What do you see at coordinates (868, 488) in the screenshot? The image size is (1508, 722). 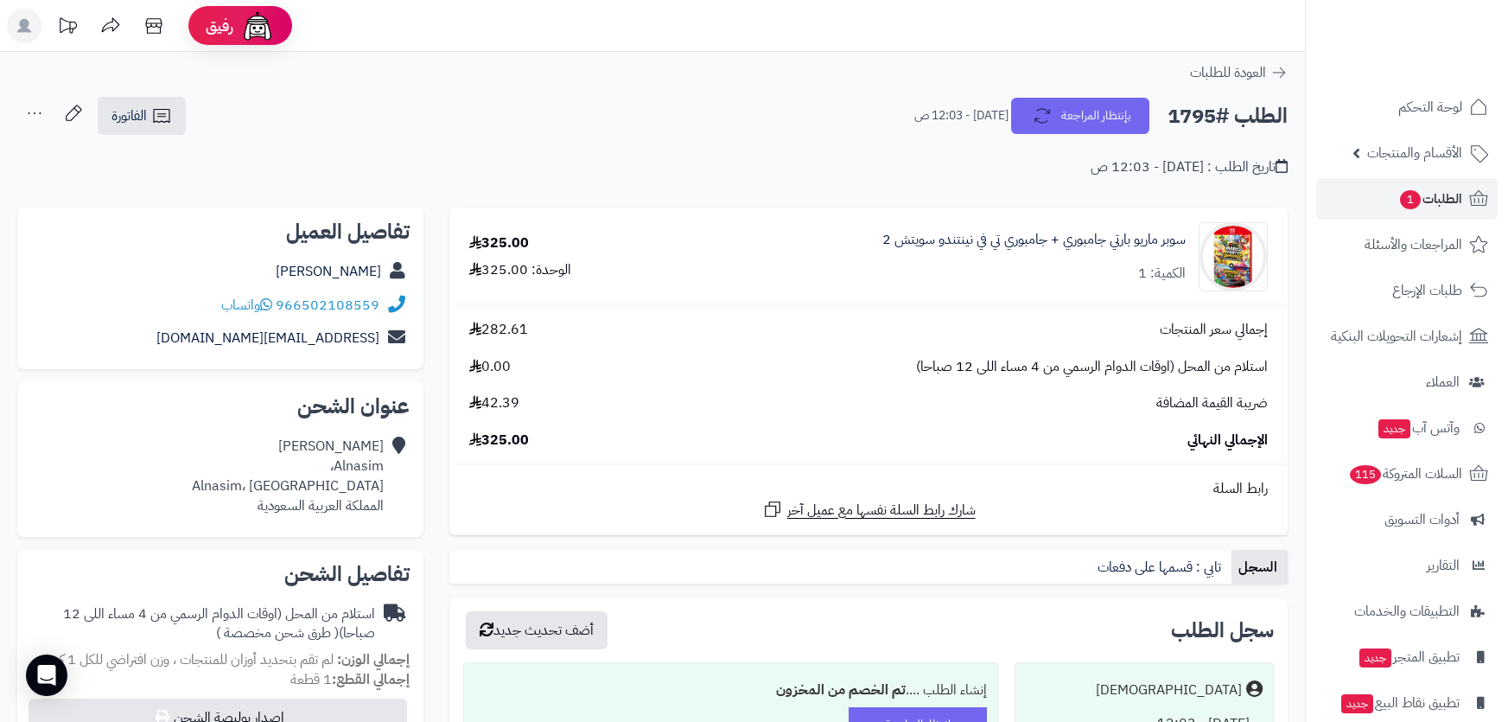 I see `div: رابط السلة` at bounding box center [868, 488].